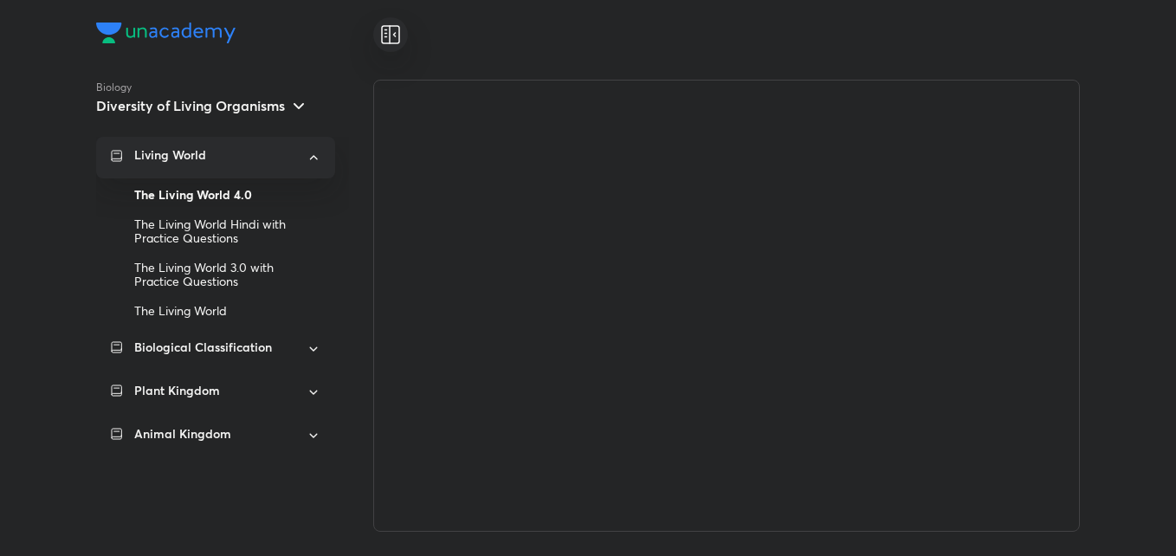 The image size is (1176, 556). What do you see at coordinates (228, 311) in the screenshot?
I see `div: The Living World` at bounding box center [228, 311].